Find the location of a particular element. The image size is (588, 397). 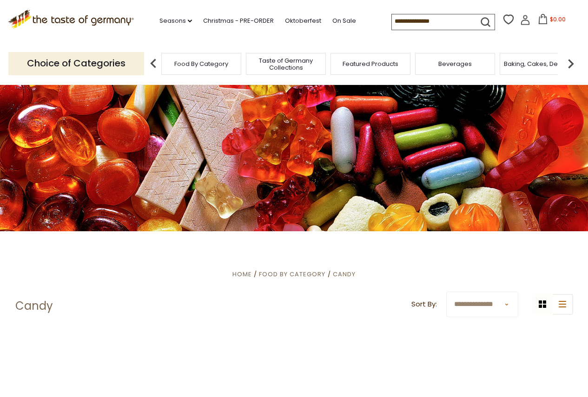

span: Candy is located at coordinates (344, 274).